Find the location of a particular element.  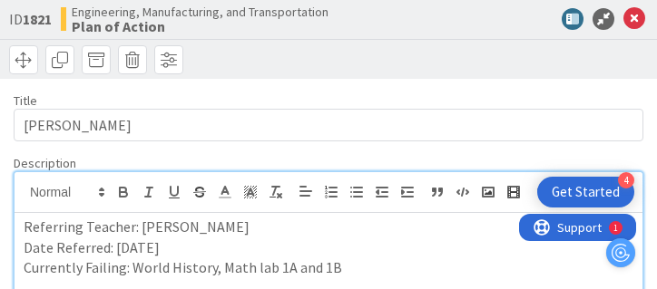

span: Support is located at coordinates (60, 14).